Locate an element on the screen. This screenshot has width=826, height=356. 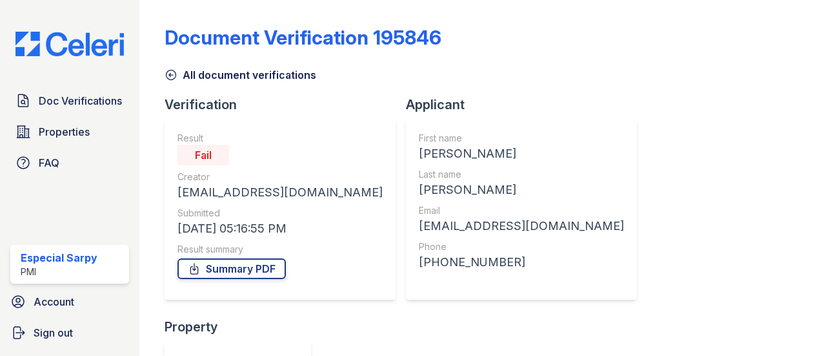
a: Account is located at coordinates (70, 301).